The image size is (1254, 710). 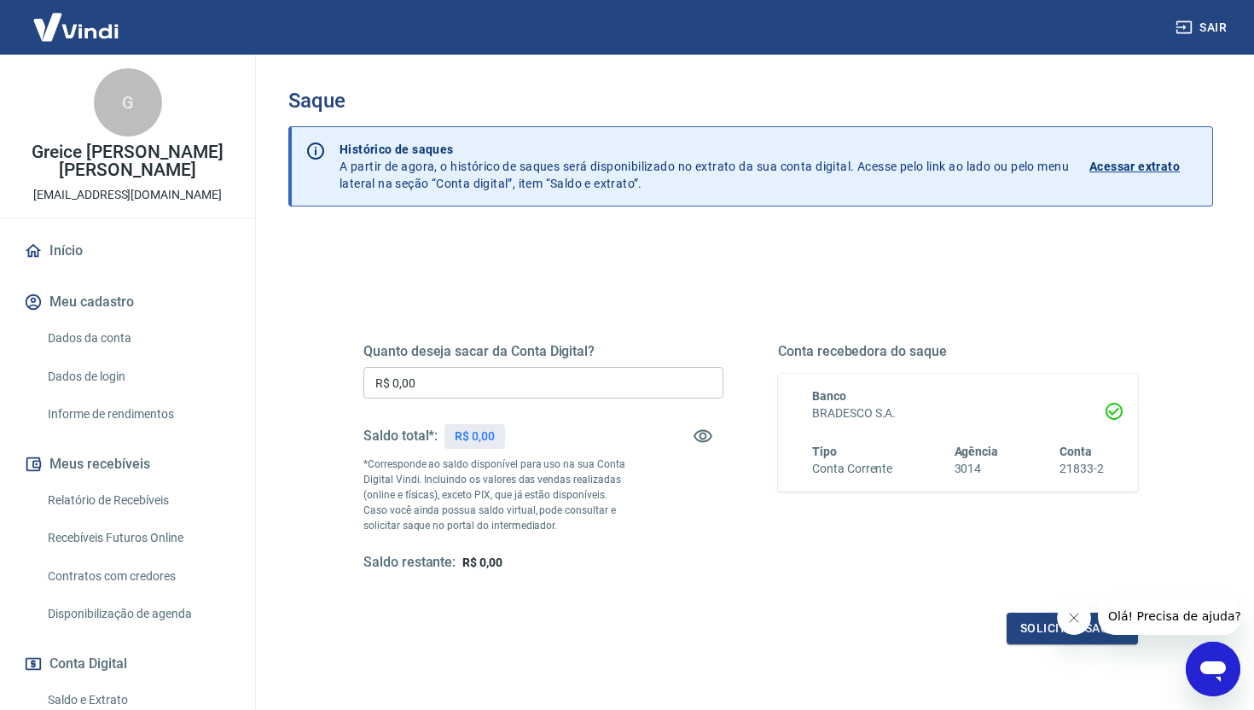 I want to click on a: Contratos com credores, so click(x=137, y=576).